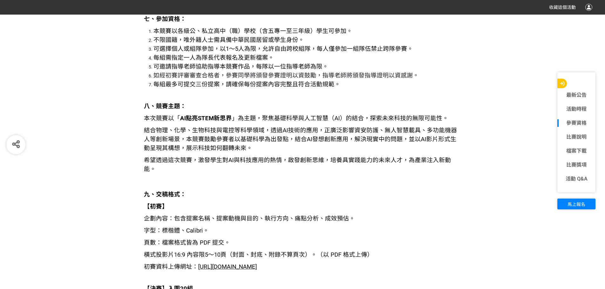 Image resolution: width=605 pixels, height=289 pixels. I want to click on span: 初賽資料上傳網址：, so click(171, 267).